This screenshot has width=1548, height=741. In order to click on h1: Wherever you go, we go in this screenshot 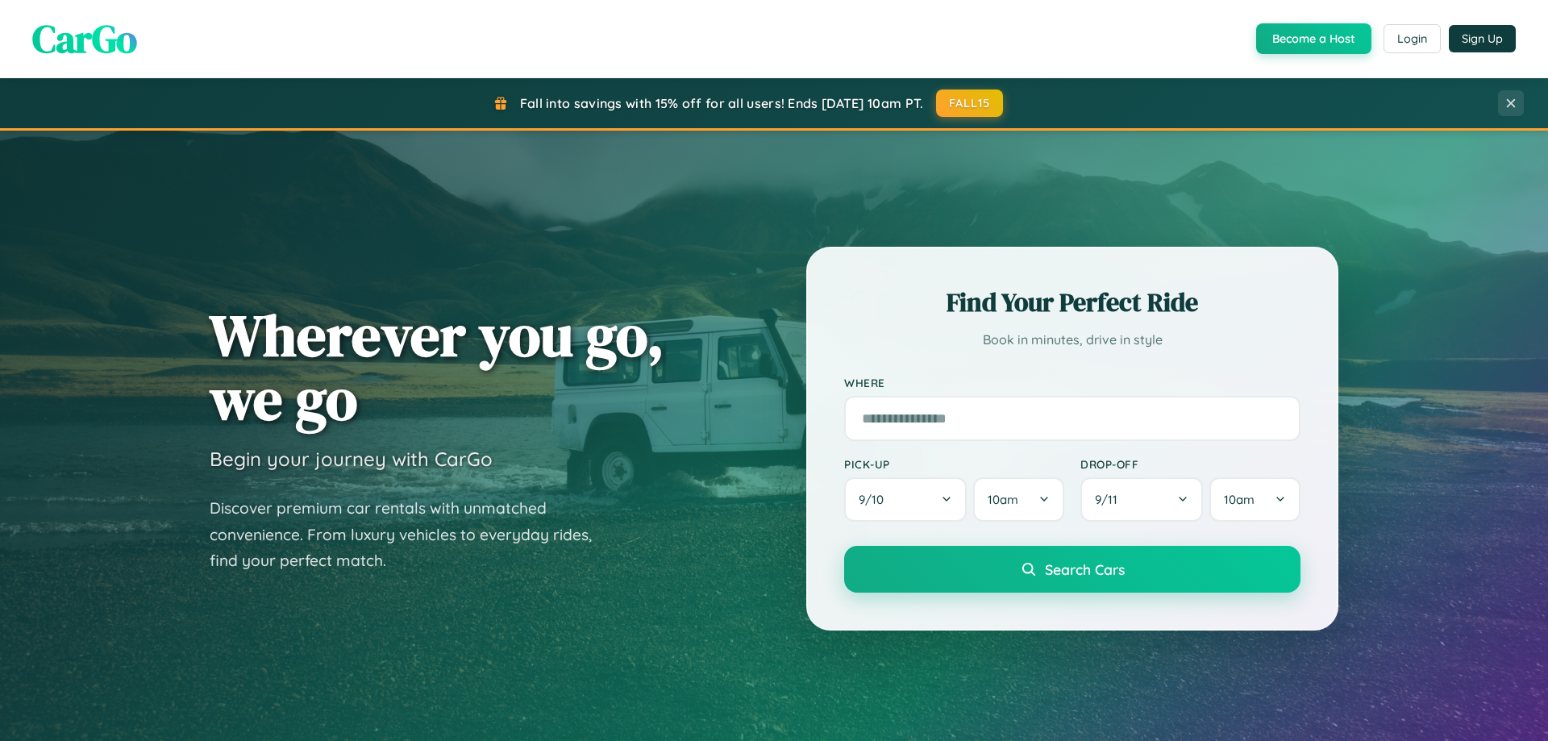, I will do `click(437, 367)`.